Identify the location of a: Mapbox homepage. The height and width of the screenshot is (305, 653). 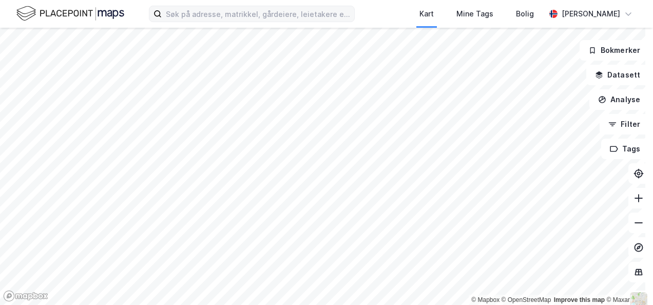
(26, 296).